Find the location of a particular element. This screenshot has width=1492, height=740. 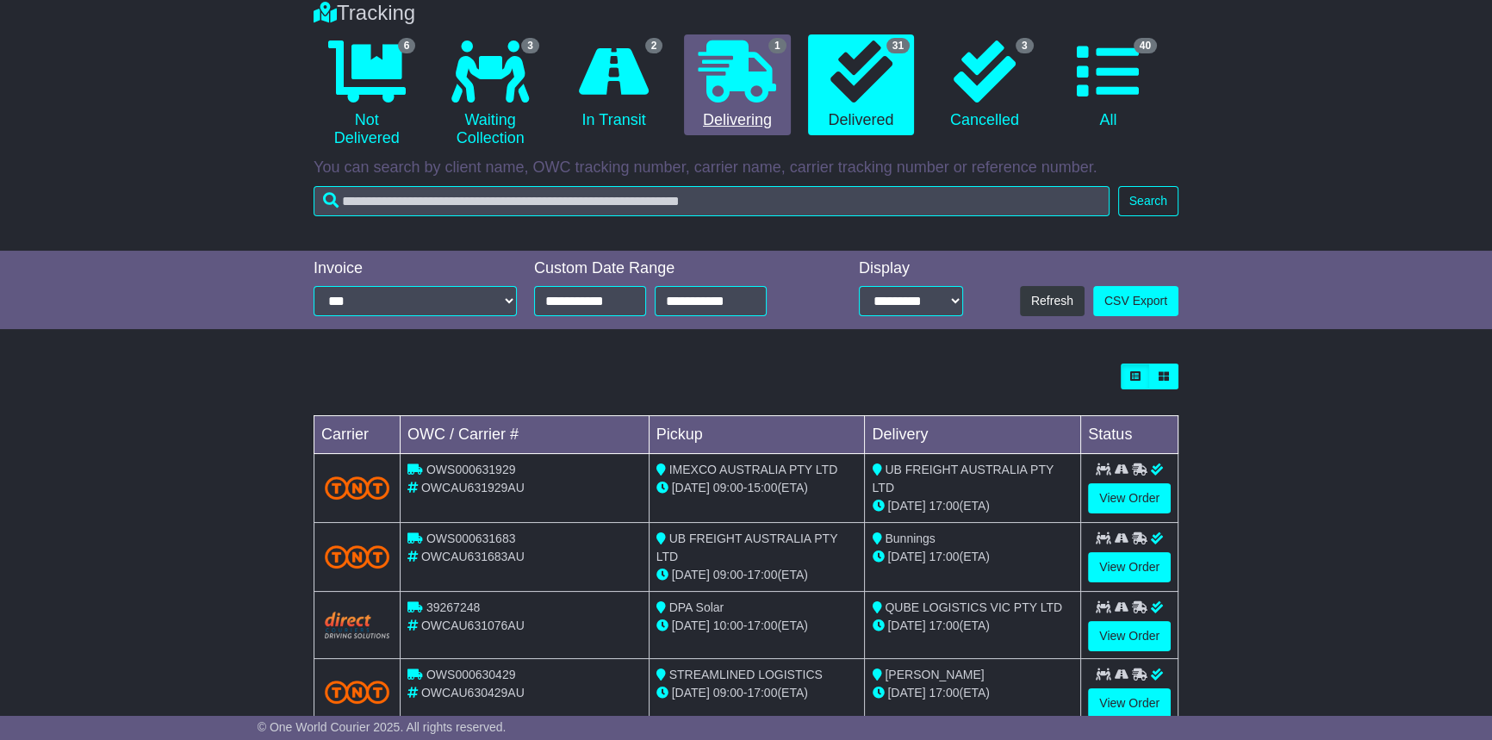

span: QUBE LOGISTICS VIC PTY LTD is located at coordinates (973, 607).